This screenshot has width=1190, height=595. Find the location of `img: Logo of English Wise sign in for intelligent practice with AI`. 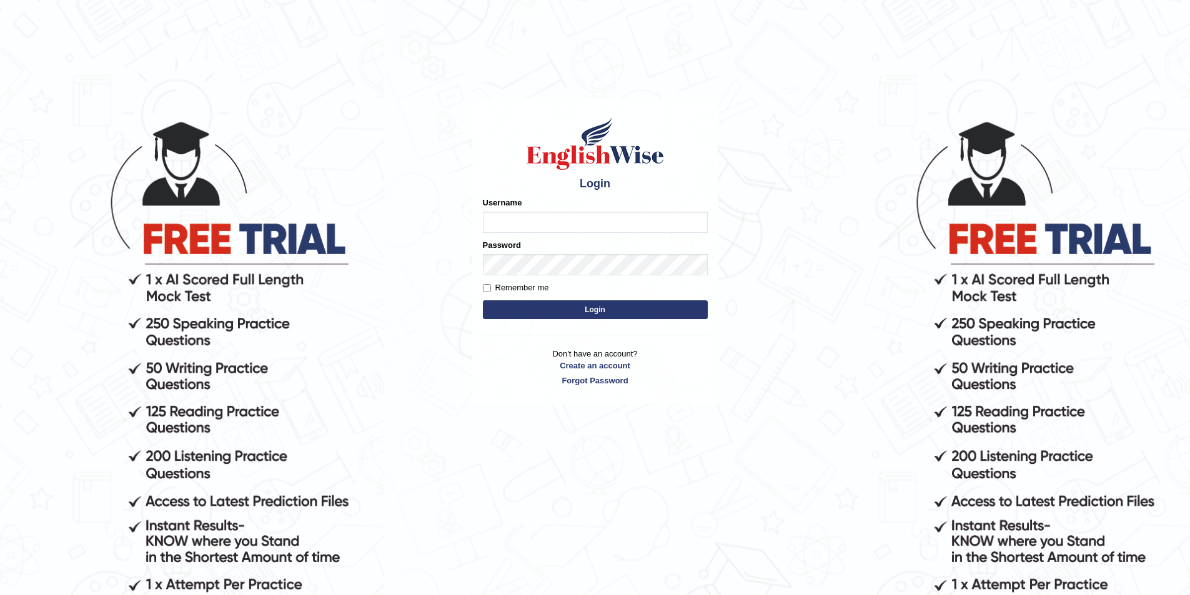

img: Logo of English Wise sign in for intelligent practice with AI is located at coordinates (595, 144).